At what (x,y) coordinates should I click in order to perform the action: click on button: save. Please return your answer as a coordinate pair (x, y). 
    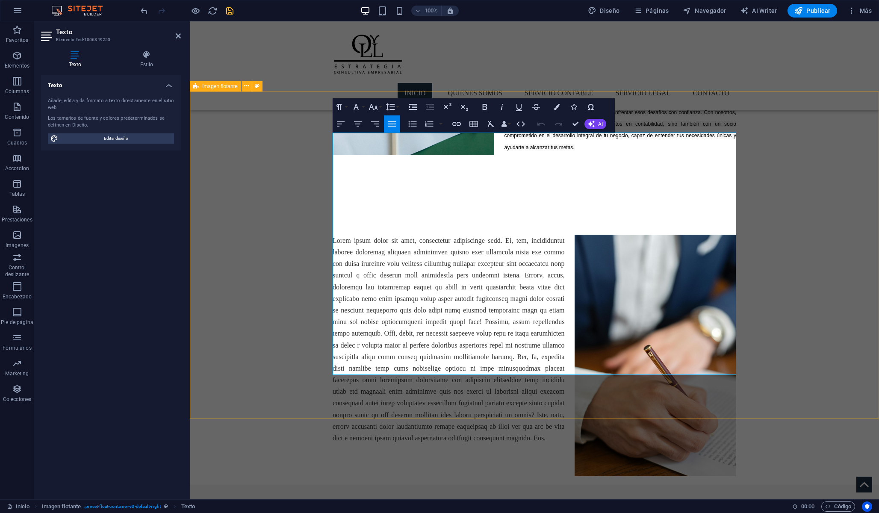
    Looking at the image, I should click on (230, 11).